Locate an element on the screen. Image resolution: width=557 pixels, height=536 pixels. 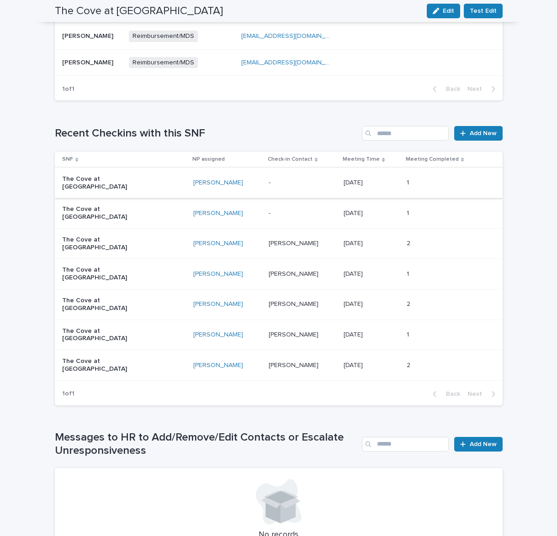
button: Test Edit is located at coordinates (483, 11).